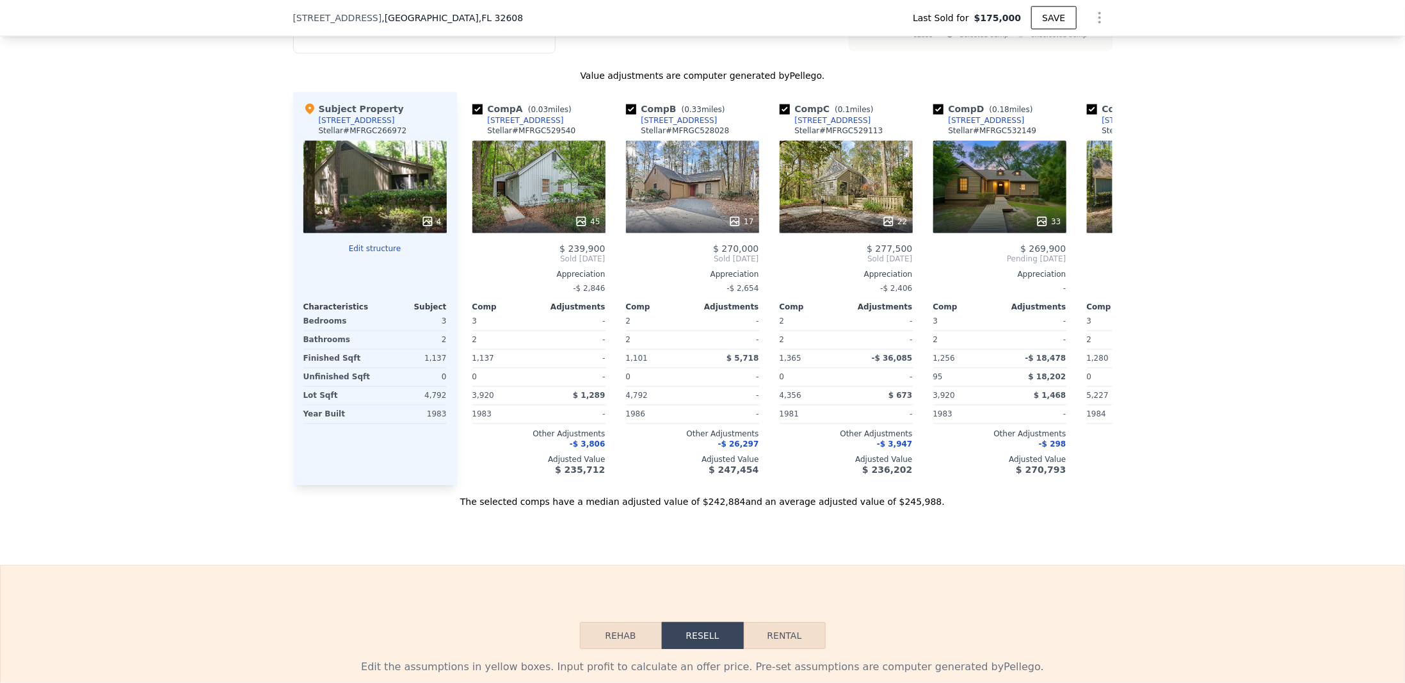  I want to click on div: 1,137, so click(412, 359).